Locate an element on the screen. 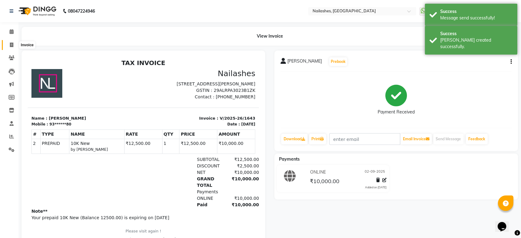 This screenshot has width=521, height=238. button: Email Invoice is located at coordinates (416, 139).